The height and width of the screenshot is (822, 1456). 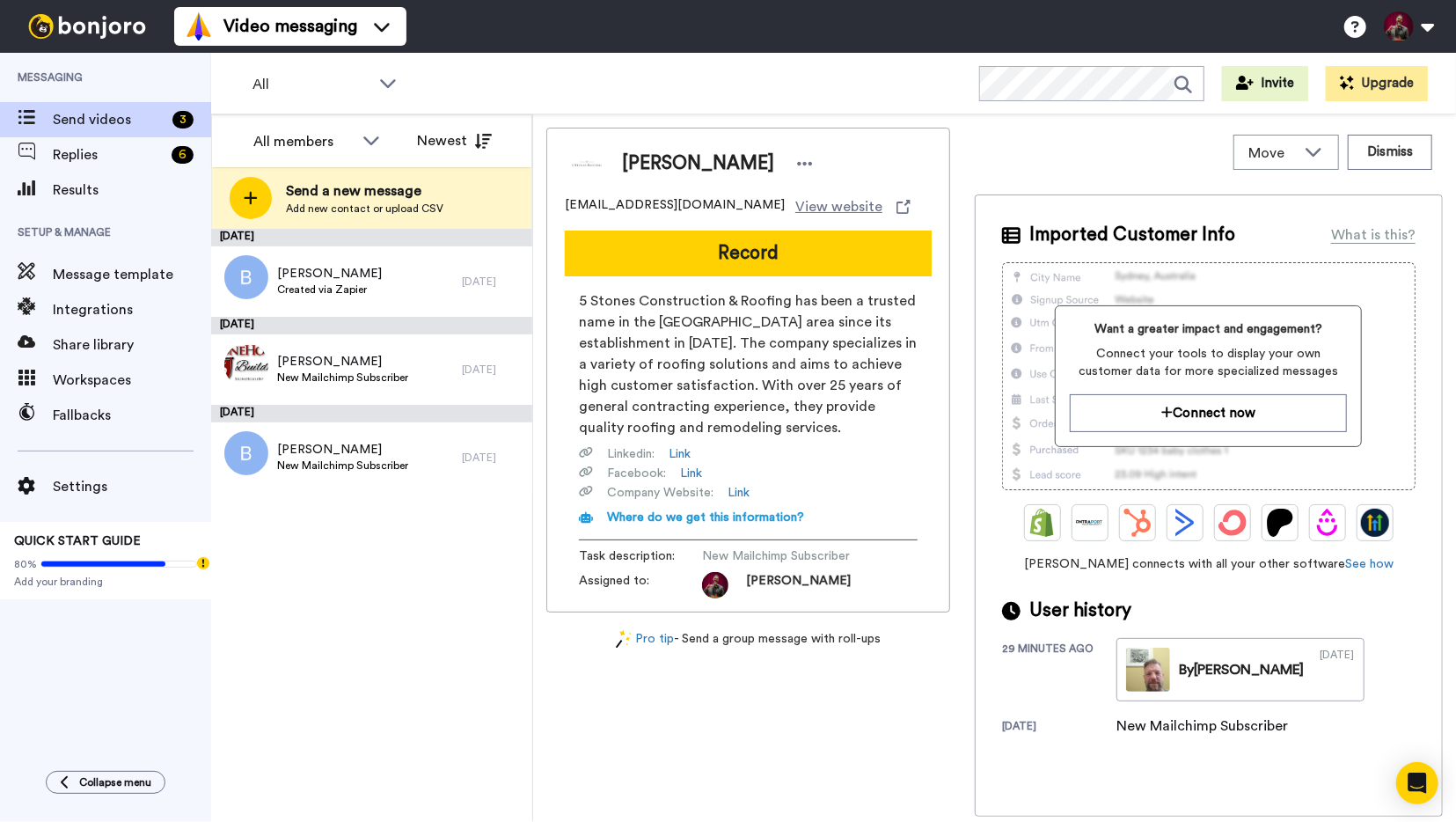 I want to click on img: ConvertKit, so click(x=1233, y=522).